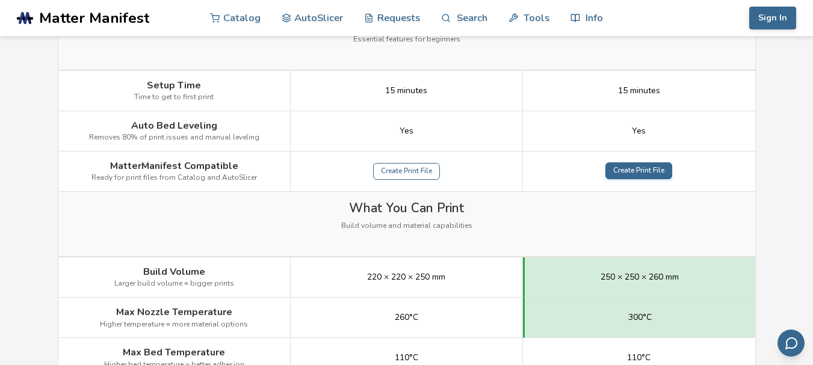 Image resolution: width=813 pixels, height=365 pixels. I want to click on button: Sign In, so click(773, 18).